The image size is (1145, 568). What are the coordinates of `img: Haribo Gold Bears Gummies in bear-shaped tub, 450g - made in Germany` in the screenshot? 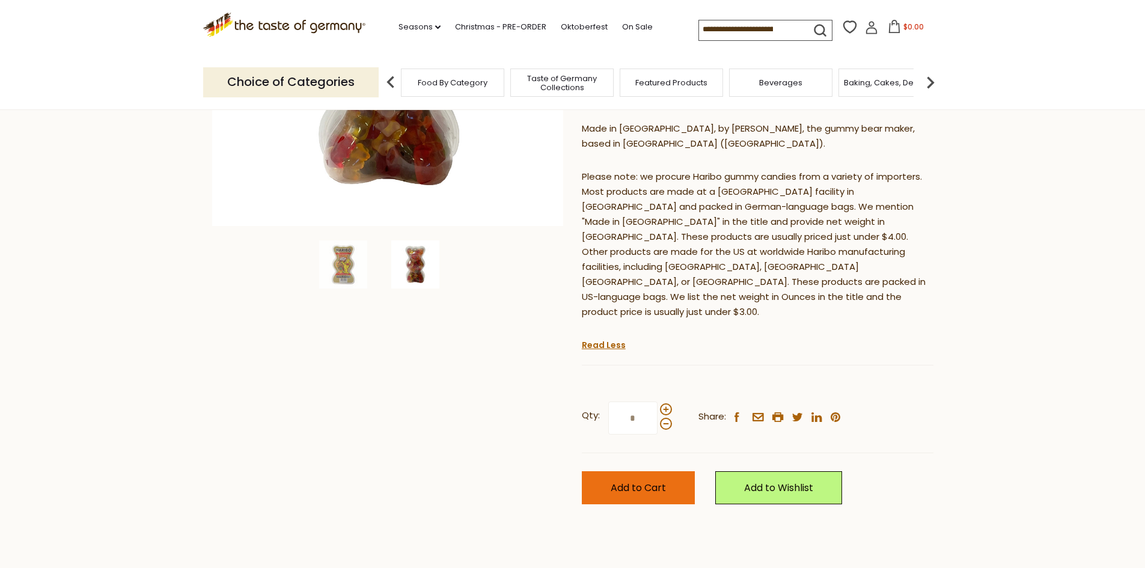 It's located at (415, 264).